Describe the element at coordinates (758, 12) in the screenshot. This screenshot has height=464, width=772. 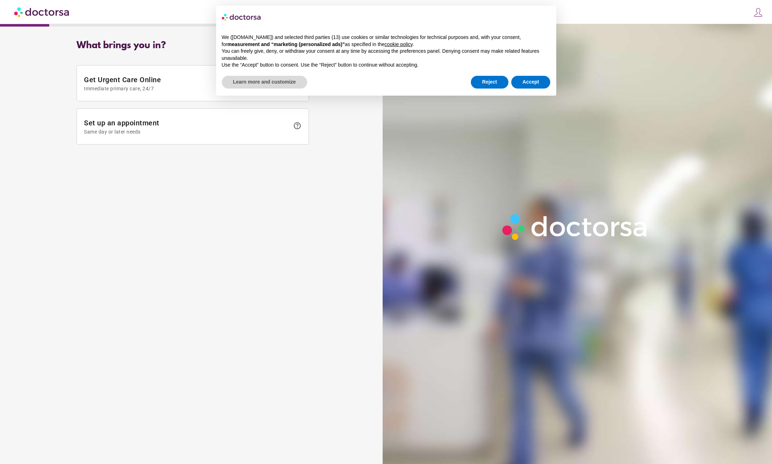
I see `img: icons8-customer-100.png` at that location.